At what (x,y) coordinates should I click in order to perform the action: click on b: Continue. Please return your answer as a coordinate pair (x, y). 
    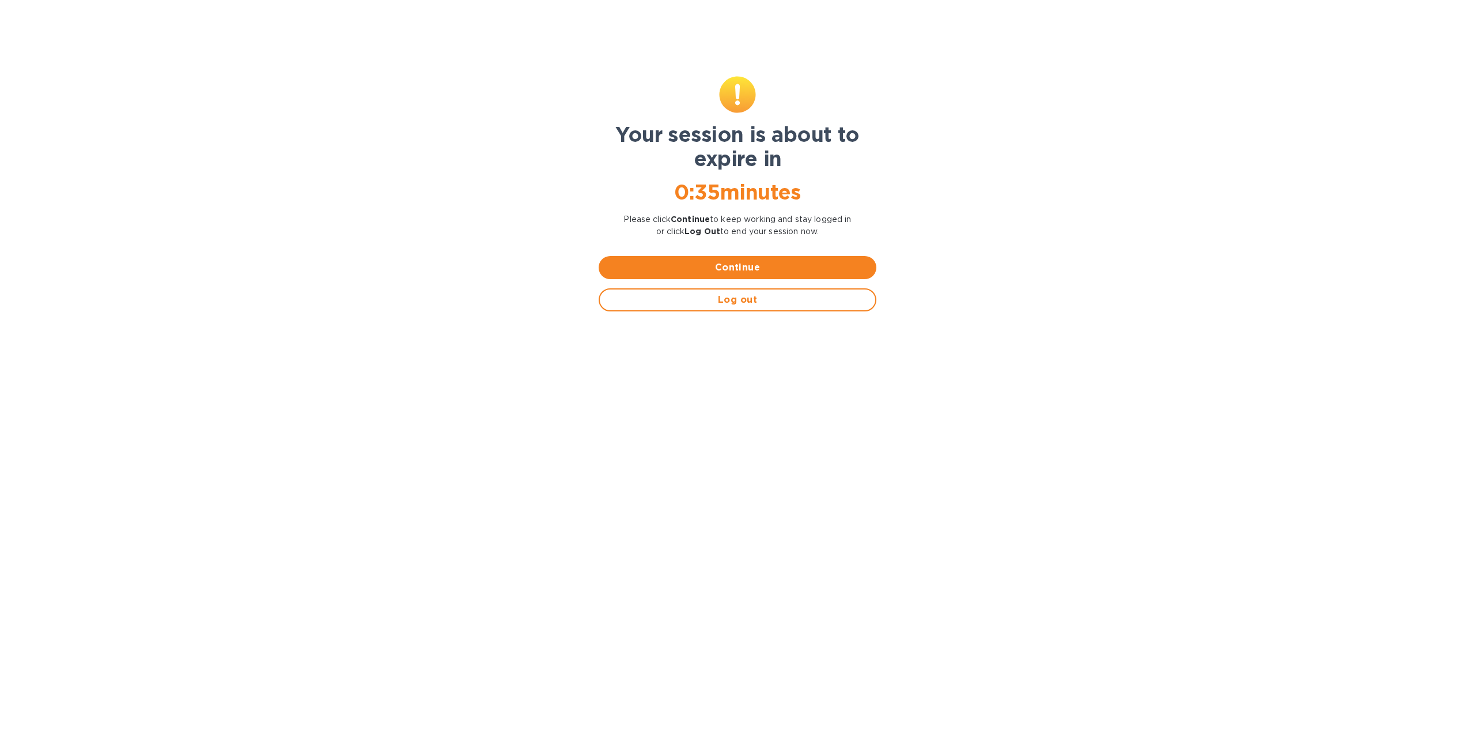
    Looking at the image, I should click on (690, 219).